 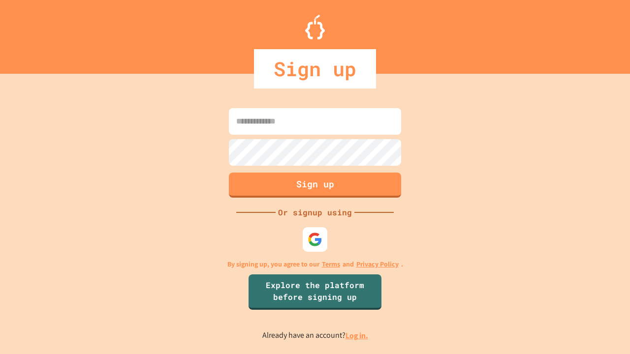 I want to click on div: Or signup using, so click(x=315, y=212).